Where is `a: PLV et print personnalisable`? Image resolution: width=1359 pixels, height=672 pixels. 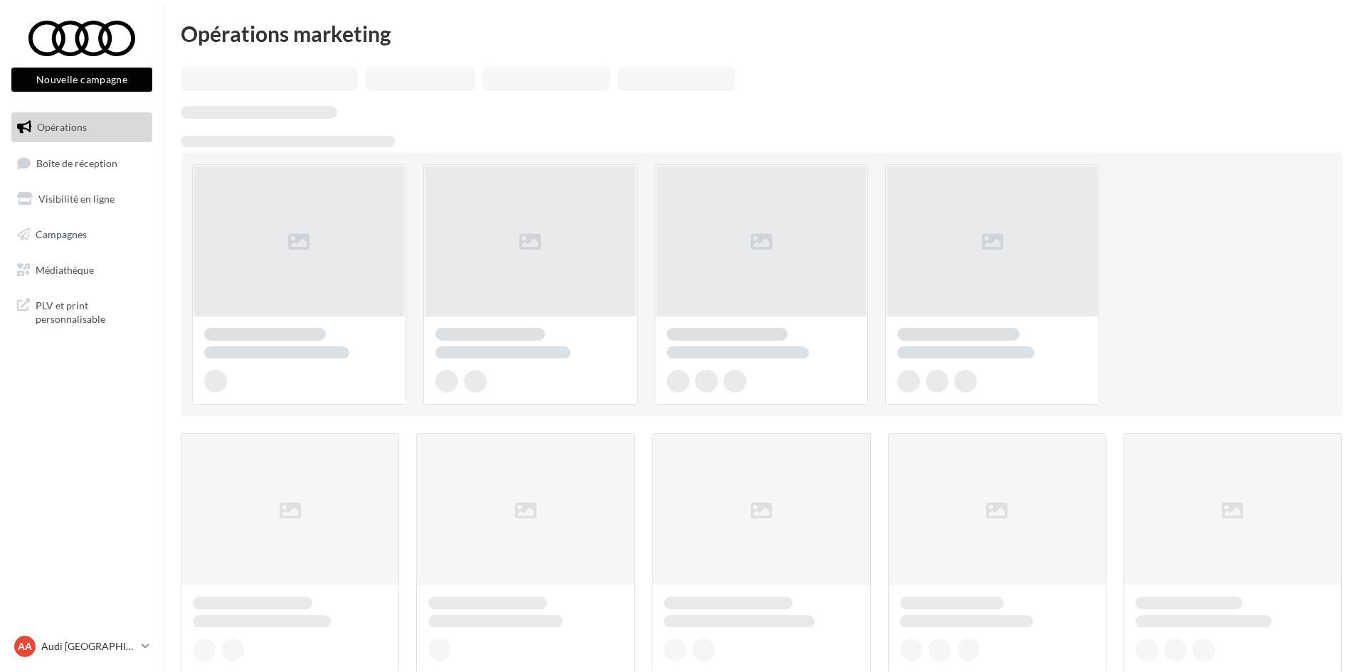 a: PLV et print personnalisable is located at coordinates (82, 311).